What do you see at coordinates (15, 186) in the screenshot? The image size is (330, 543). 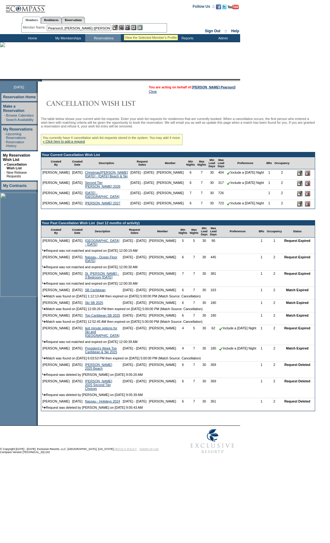 I see `a: My Contracts` at bounding box center [15, 186].